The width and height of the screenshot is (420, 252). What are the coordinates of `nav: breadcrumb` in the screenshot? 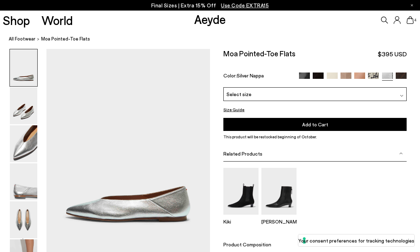 It's located at (214, 39).